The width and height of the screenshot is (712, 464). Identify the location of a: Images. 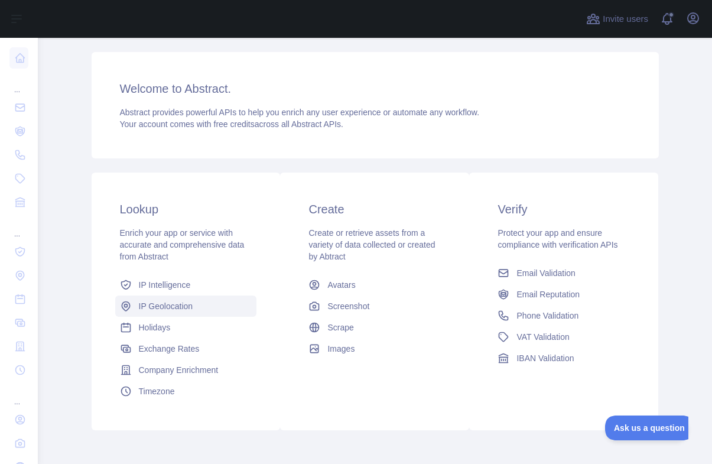
(374, 348).